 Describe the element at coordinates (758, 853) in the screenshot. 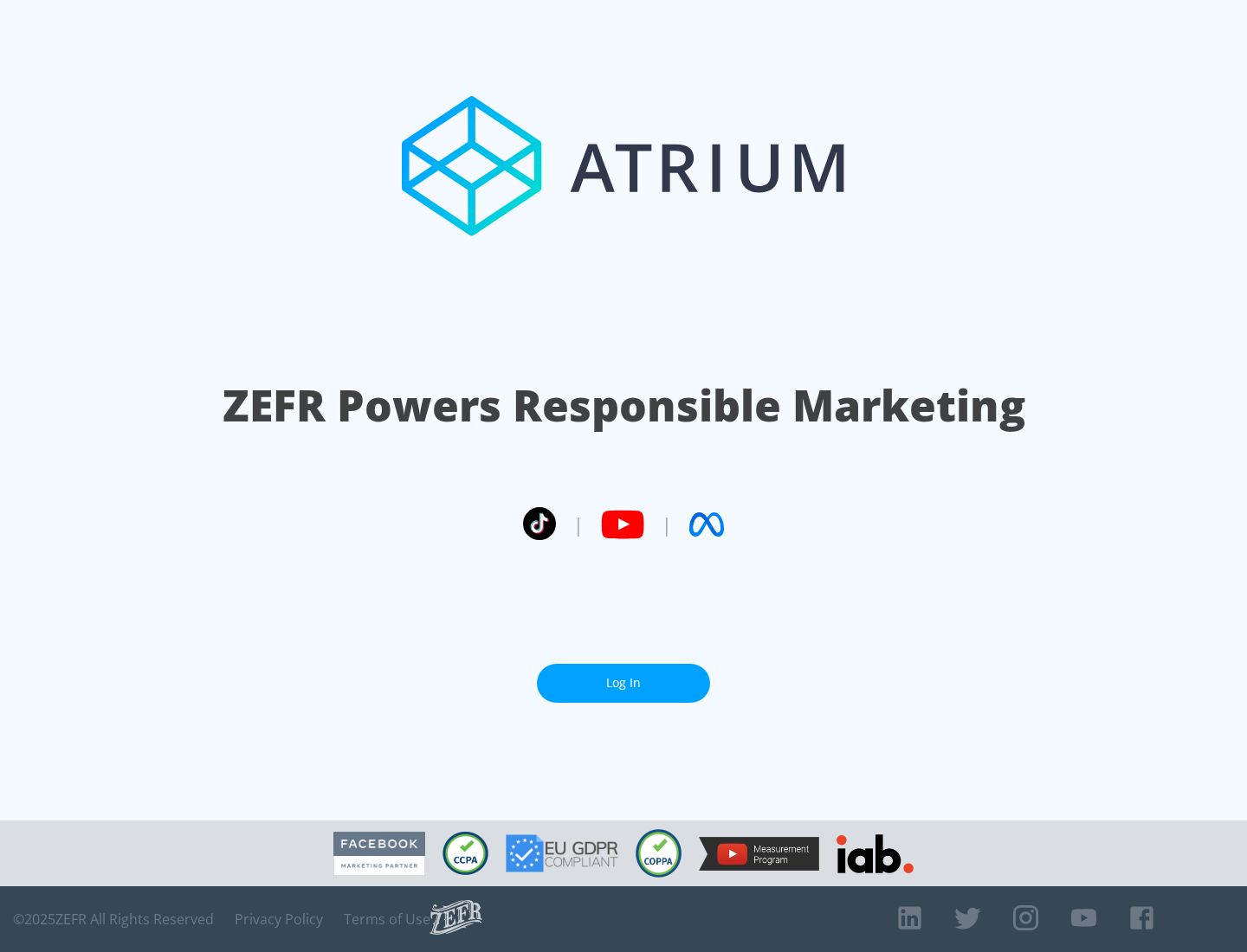

I see `img: YouTube Measurement Program` at that location.